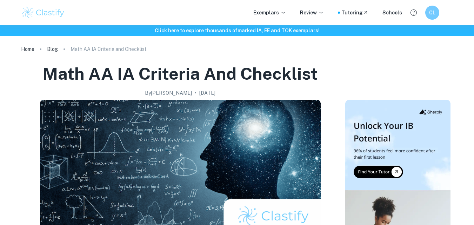 Image resolution: width=474 pixels, height=225 pixels. Describe the element at coordinates (108, 49) in the screenshot. I see `p: Math AA IA Criteria and Checklist` at that location.